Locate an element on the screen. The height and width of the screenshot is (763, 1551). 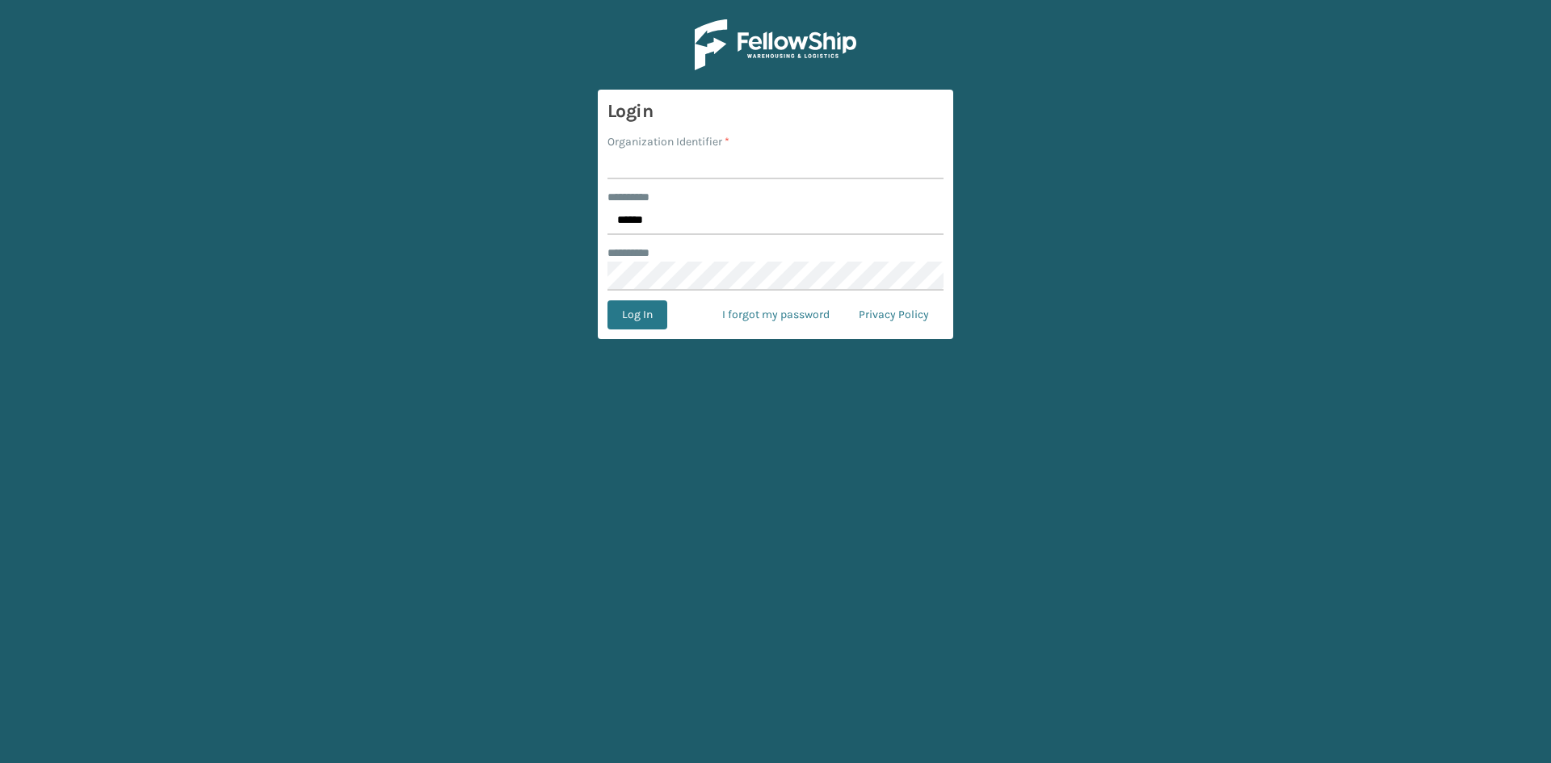
label: Organization Identifier is located at coordinates (668, 141).